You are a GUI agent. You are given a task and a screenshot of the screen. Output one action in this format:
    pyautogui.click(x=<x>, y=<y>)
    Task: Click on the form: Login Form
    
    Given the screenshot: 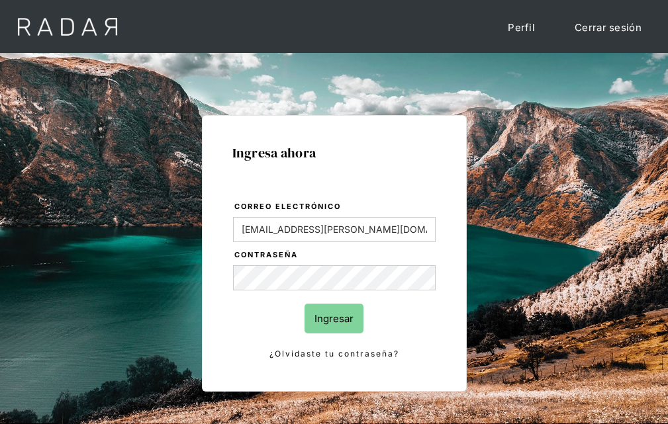 What is the action you would take?
    pyautogui.click(x=334, y=281)
    